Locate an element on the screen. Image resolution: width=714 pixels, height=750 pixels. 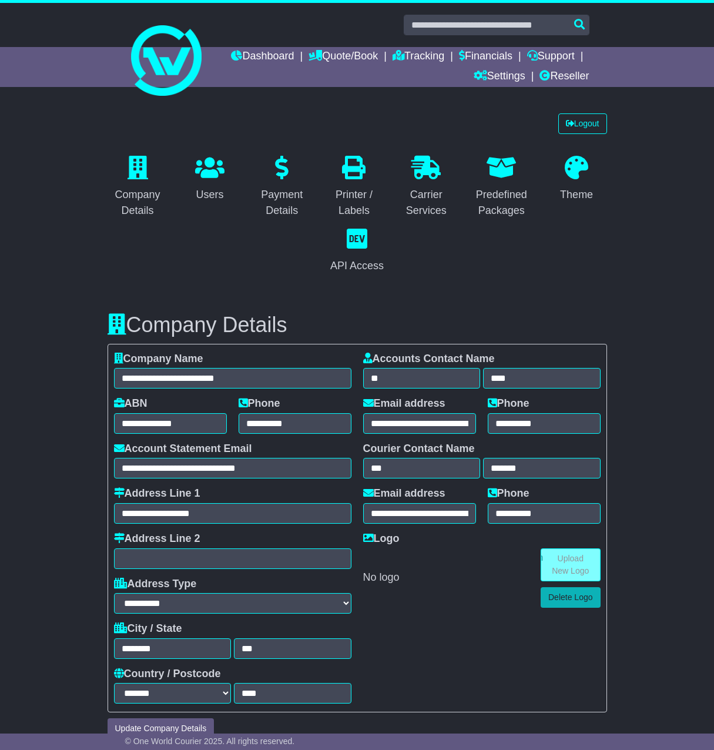
span: © One World Courier 2025. All rights reserved. is located at coordinates (210, 741).